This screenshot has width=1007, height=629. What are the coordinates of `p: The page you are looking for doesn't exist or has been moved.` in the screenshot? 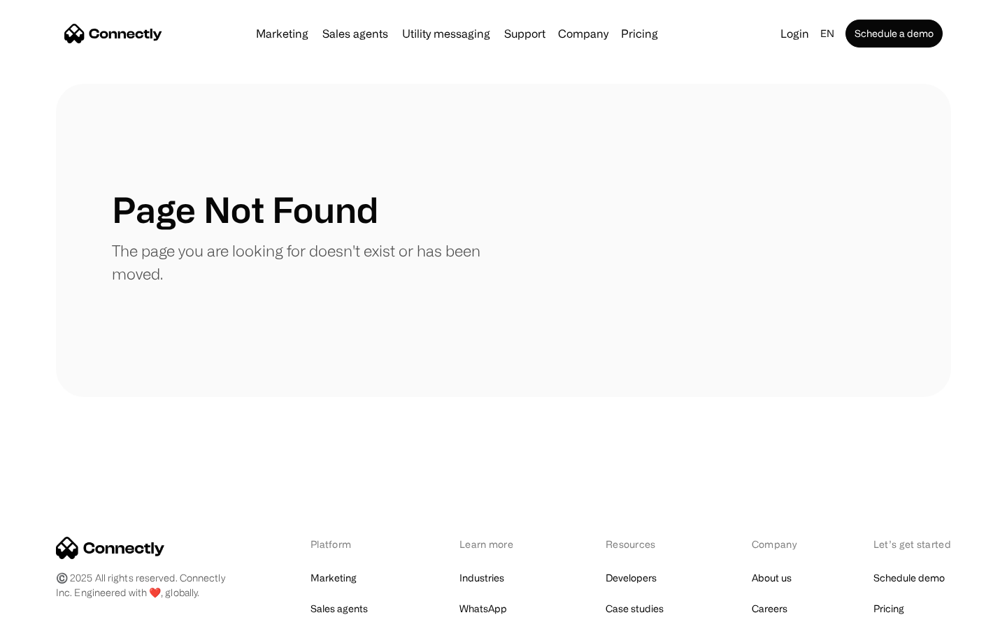 It's located at (308, 262).